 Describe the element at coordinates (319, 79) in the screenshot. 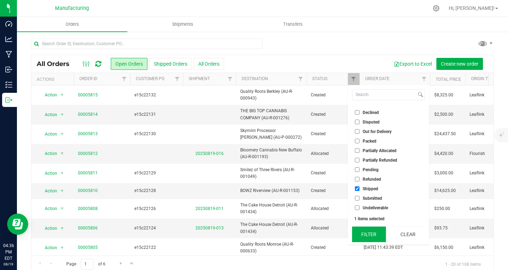

I see `a: Status` at that location.